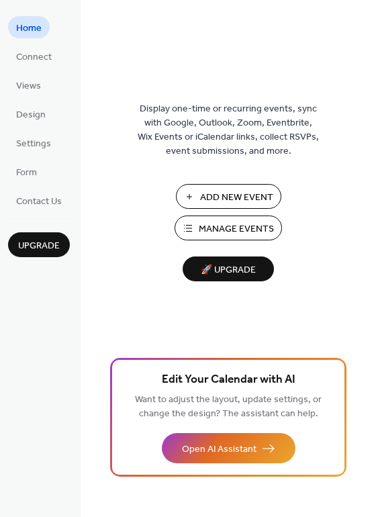 Image resolution: width=376 pixels, height=517 pixels. I want to click on span: Display one-time or recurring events, sync with Google, Outlook, Zoom, Eventbrite, Wix Events or ..., so click(228, 130).